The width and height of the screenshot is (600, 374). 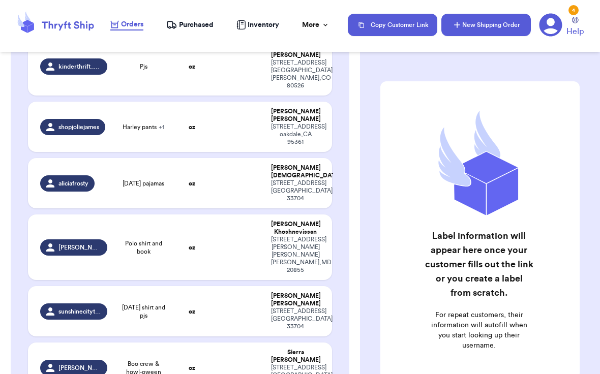 I want to click on div: 4, so click(x=573, y=10).